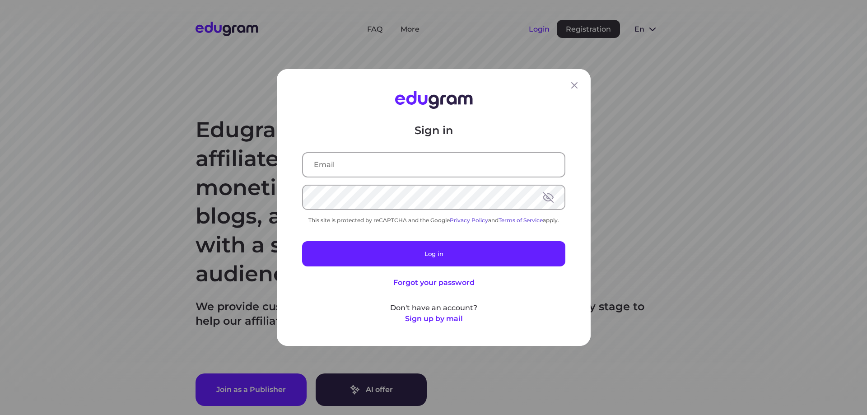 Image resolution: width=867 pixels, height=415 pixels. Describe the element at coordinates (433, 254) in the screenshot. I see `button: Log in` at that location.